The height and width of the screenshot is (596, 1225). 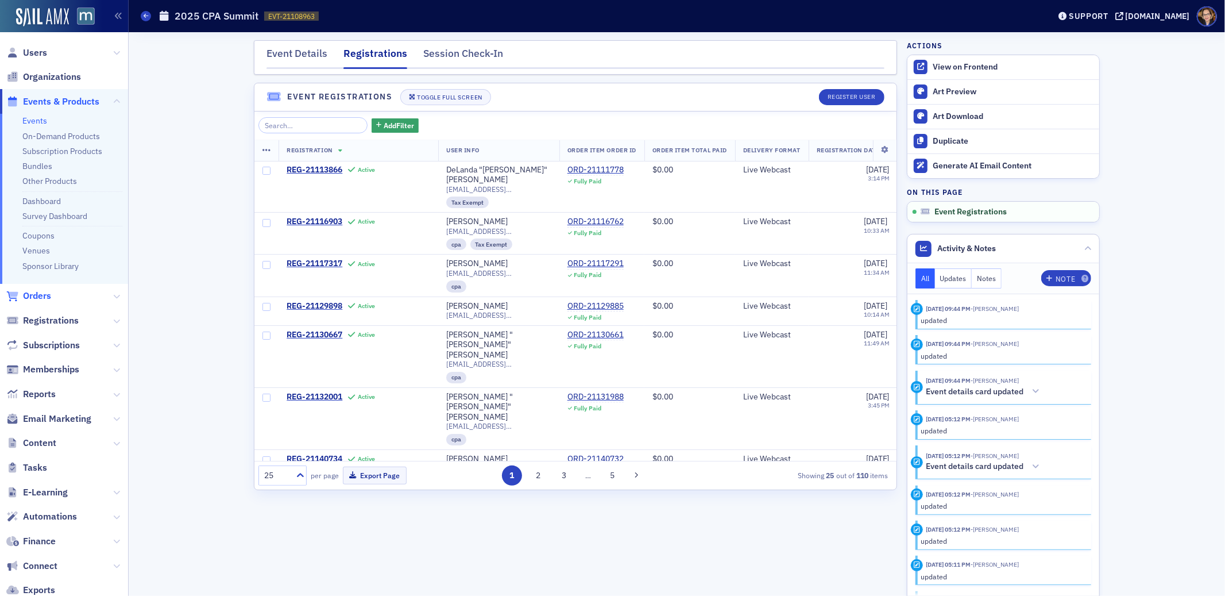 What do you see at coordinates (314, 459) in the screenshot?
I see `span: REG-21140734` at bounding box center [314, 459].